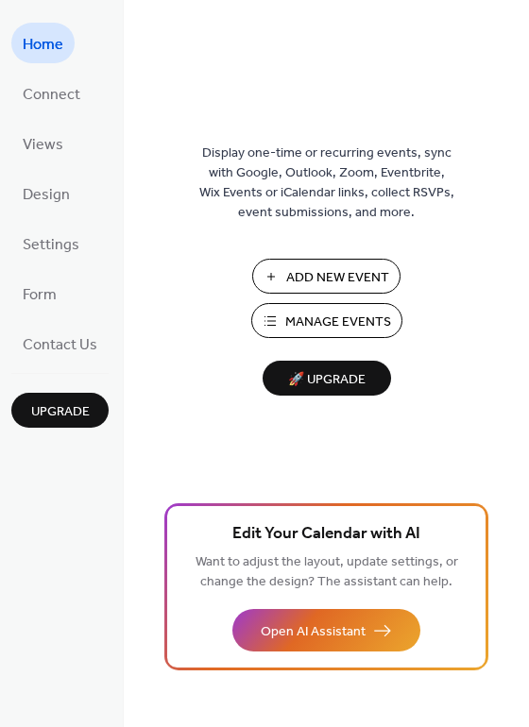 The width and height of the screenshot is (529, 727). Describe the element at coordinates (60, 412) in the screenshot. I see `span: Upgrade` at that location.